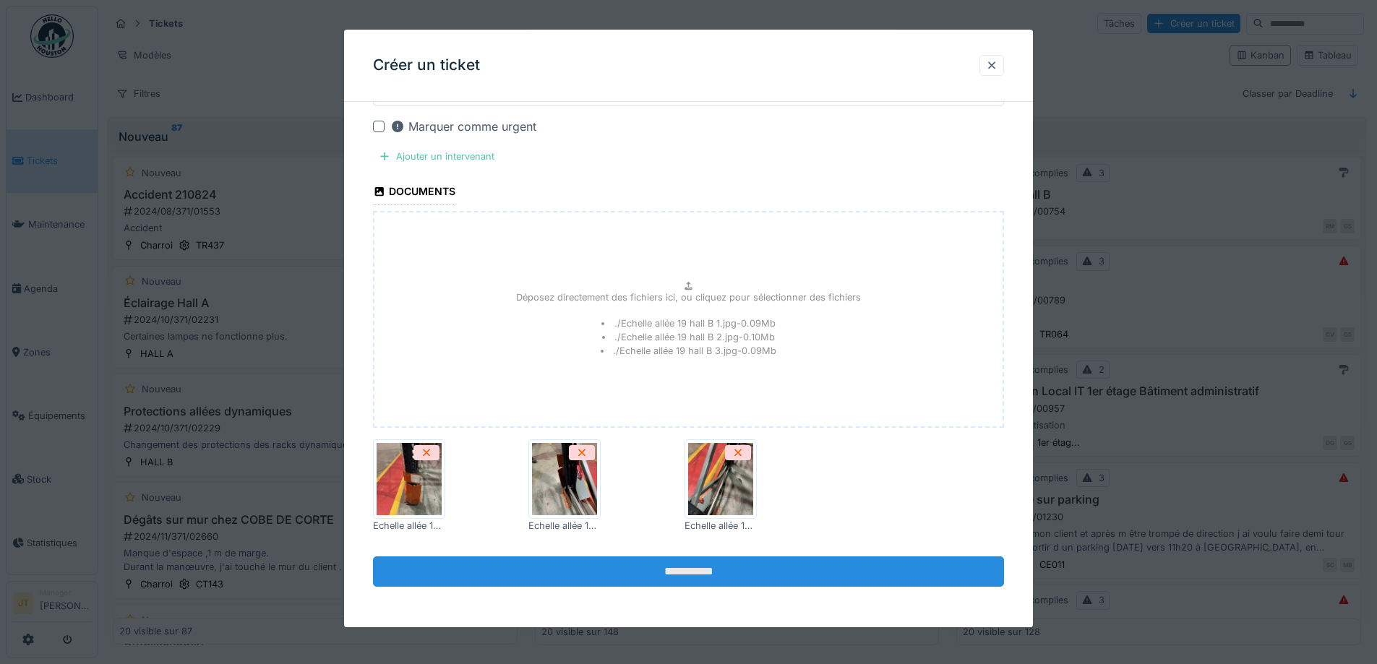 The height and width of the screenshot is (664, 1377). I want to click on div: Echelle allée 19 hall B 1.jpg, so click(409, 526).